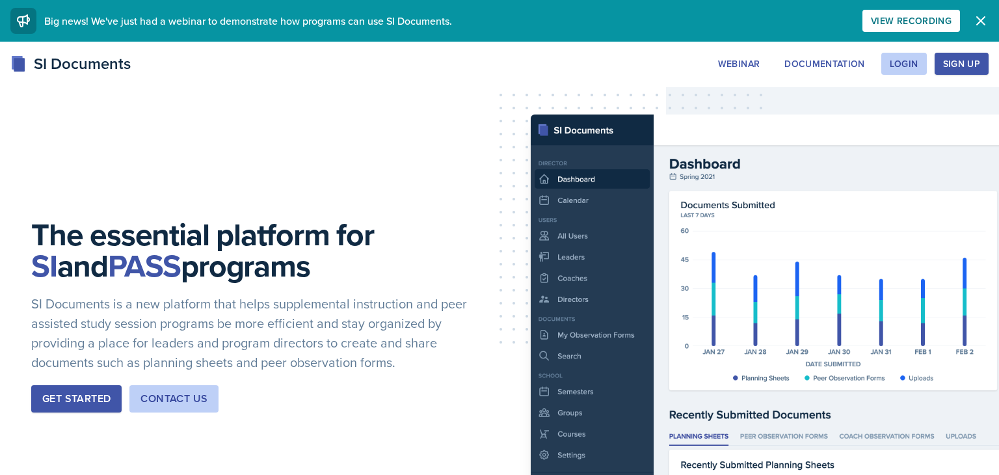 This screenshot has width=999, height=475. Describe the element at coordinates (739, 64) in the screenshot. I see `button: Webinar` at that location.